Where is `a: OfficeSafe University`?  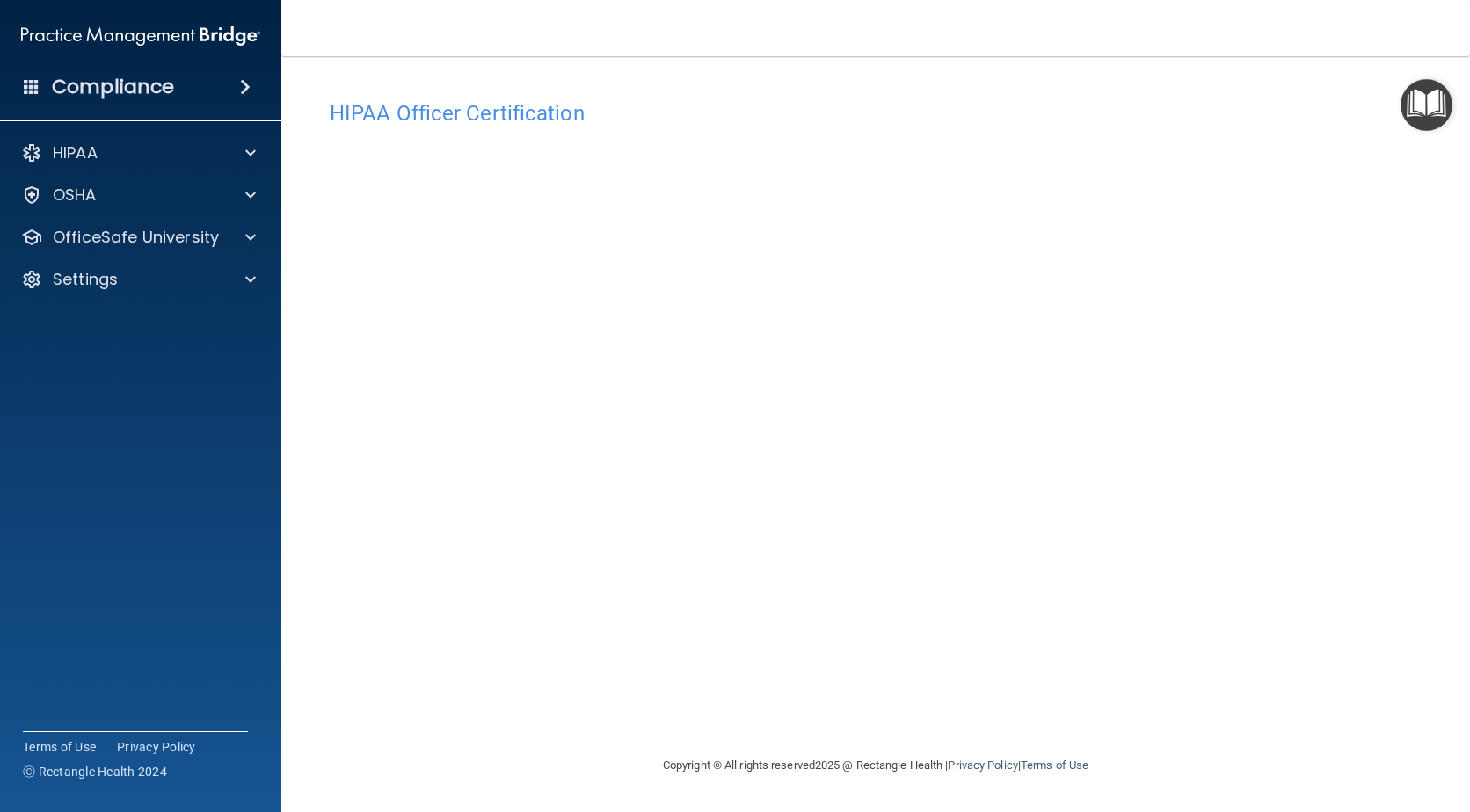 a: OfficeSafe University is located at coordinates (138, 237).